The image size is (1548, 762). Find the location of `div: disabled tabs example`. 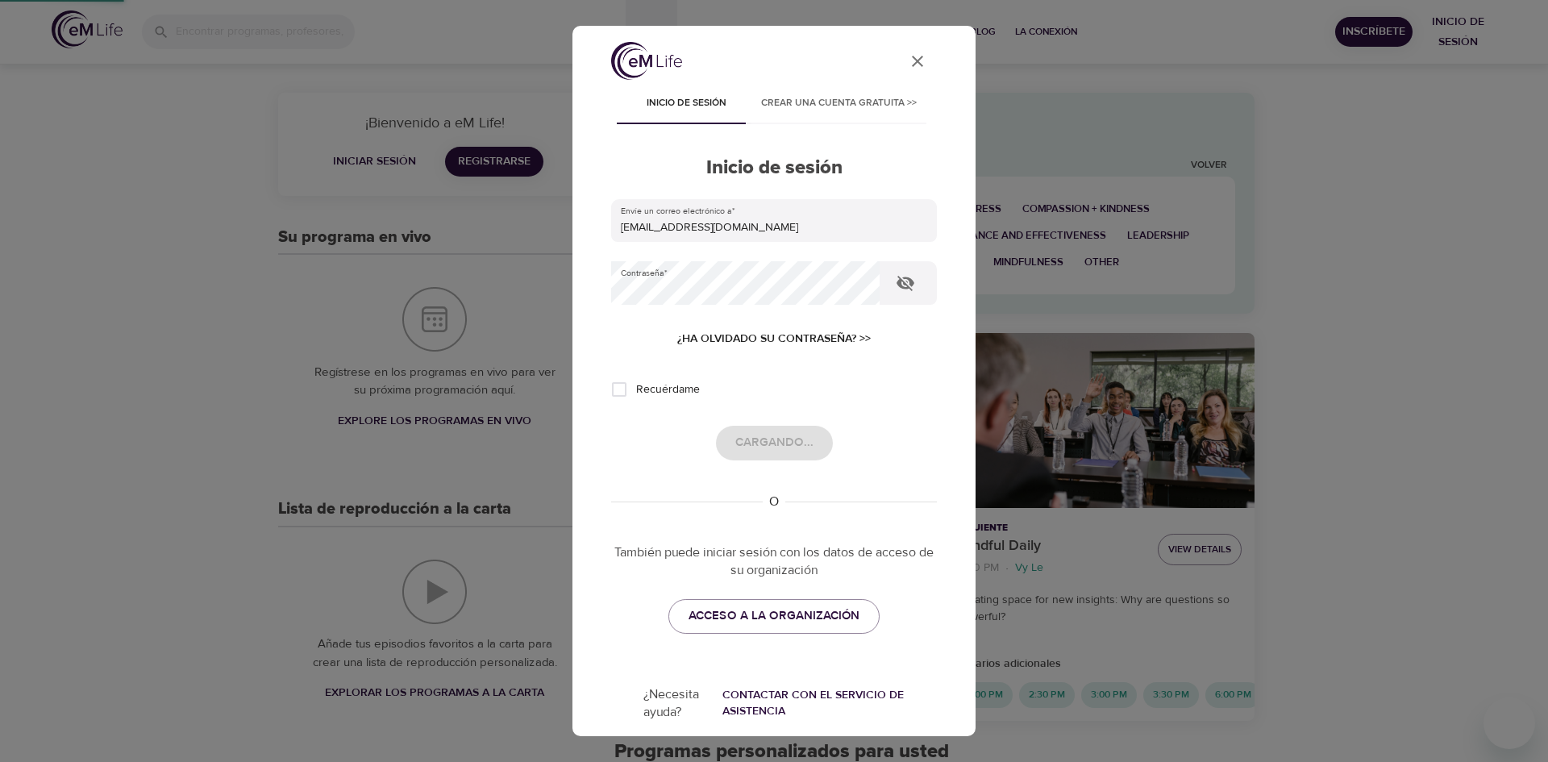

div: disabled tabs example is located at coordinates (774, 105).